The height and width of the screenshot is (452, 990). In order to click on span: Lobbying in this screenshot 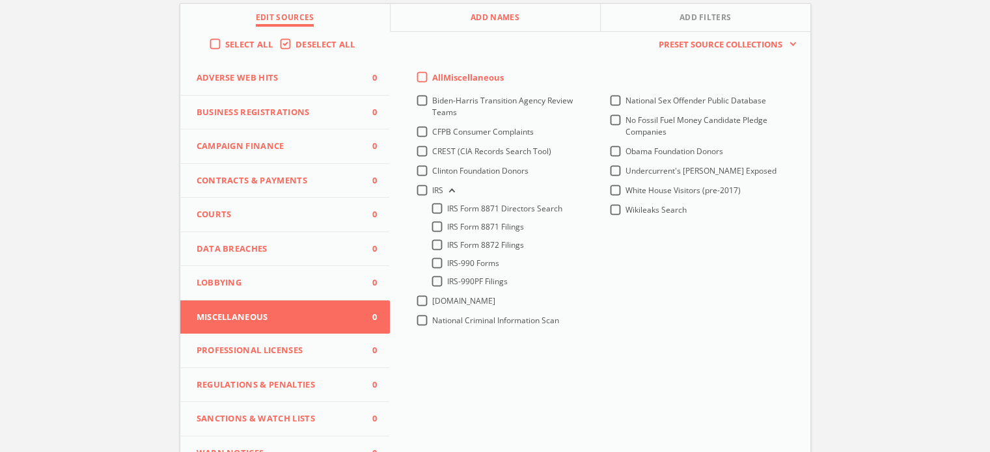, I will do `click(277, 283)`.